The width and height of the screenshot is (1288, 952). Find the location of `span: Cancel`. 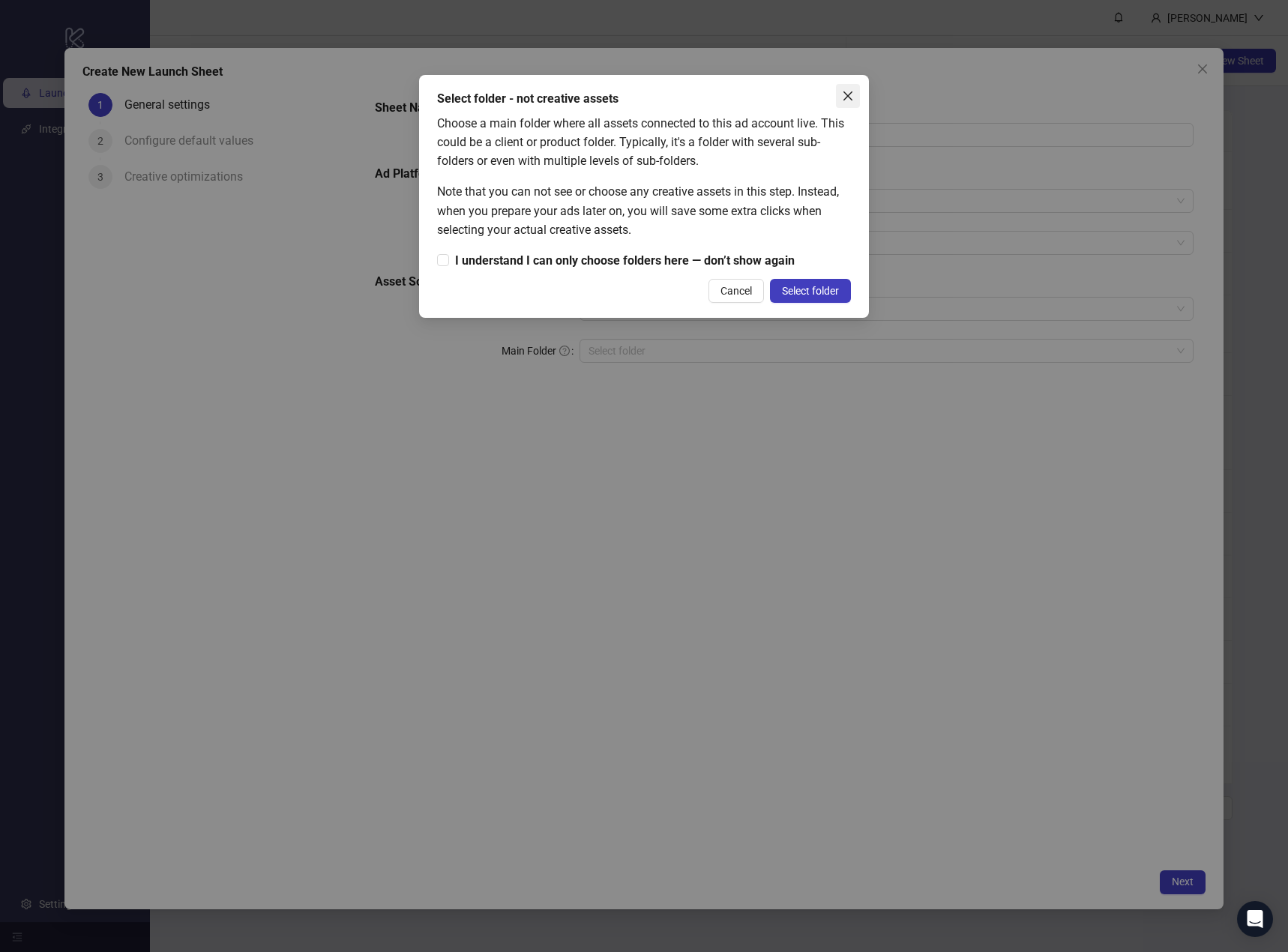

span: Cancel is located at coordinates (736, 291).